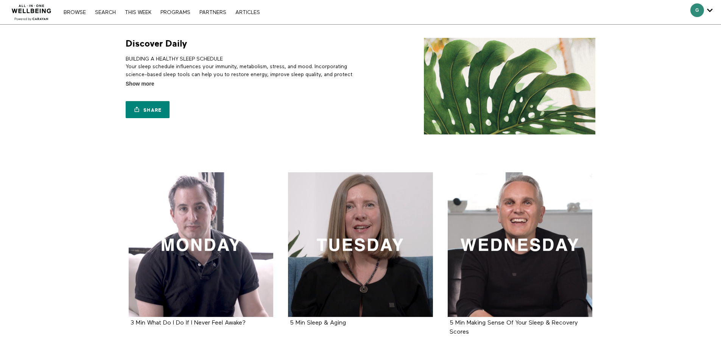 Image resolution: width=721 pixels, height=345 pixels. Describe the element at coordinates (75, 12) in the screenshot. I see `a: Browse` at that location.